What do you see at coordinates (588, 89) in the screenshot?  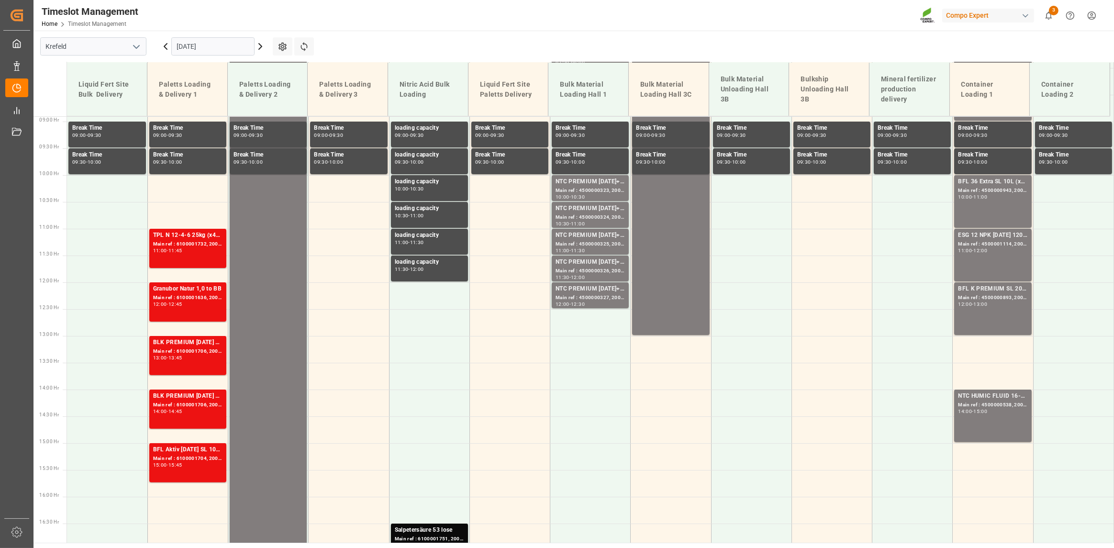 I see `div: Bulk Material Loading Hall 1` at bounding box center [588, 89].